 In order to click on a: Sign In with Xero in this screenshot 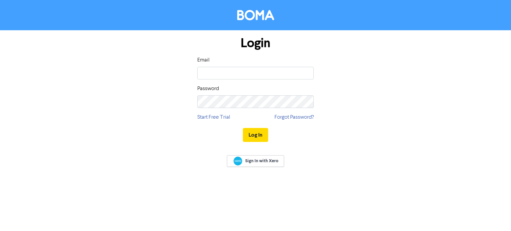, I will do `click(256, 161)`.